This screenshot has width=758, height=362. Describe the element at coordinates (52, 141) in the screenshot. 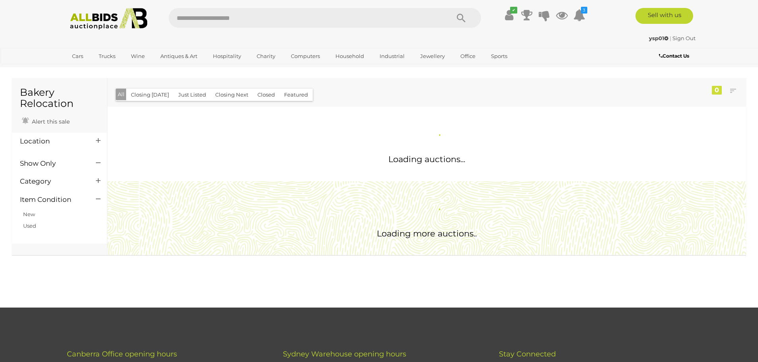

I see `h4: Location` at that location.